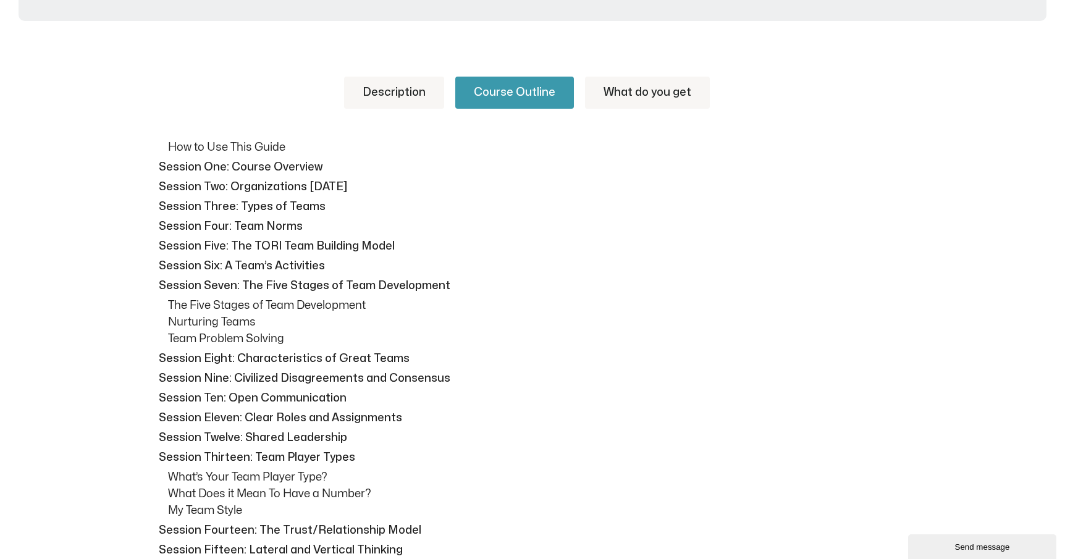 Image resolution: width=1065 pixels, height=559 pixels. Describe the element at coordinates (394, 93) in the screenshot. I see `a: Description` at that location.